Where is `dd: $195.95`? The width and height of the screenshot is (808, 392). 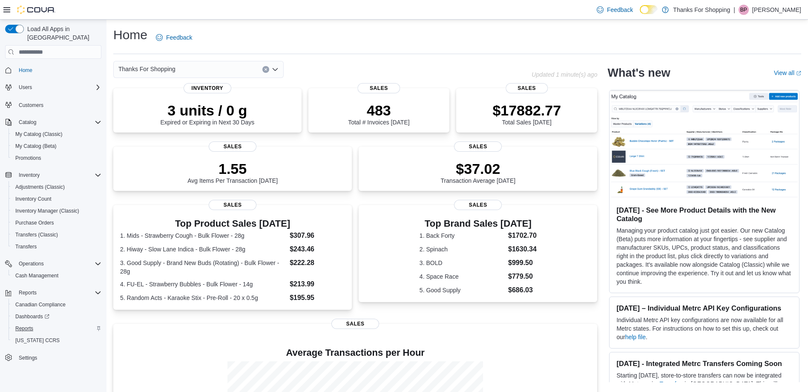 dd: $195.95 is located at coordinates (317, 298).